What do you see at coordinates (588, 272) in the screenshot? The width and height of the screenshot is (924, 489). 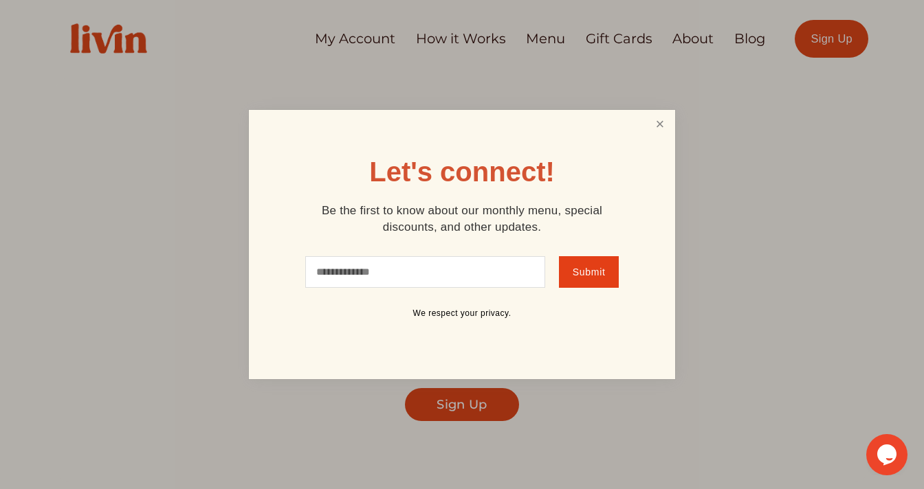 I see `button: Submit` at bounding box center [588, 272].